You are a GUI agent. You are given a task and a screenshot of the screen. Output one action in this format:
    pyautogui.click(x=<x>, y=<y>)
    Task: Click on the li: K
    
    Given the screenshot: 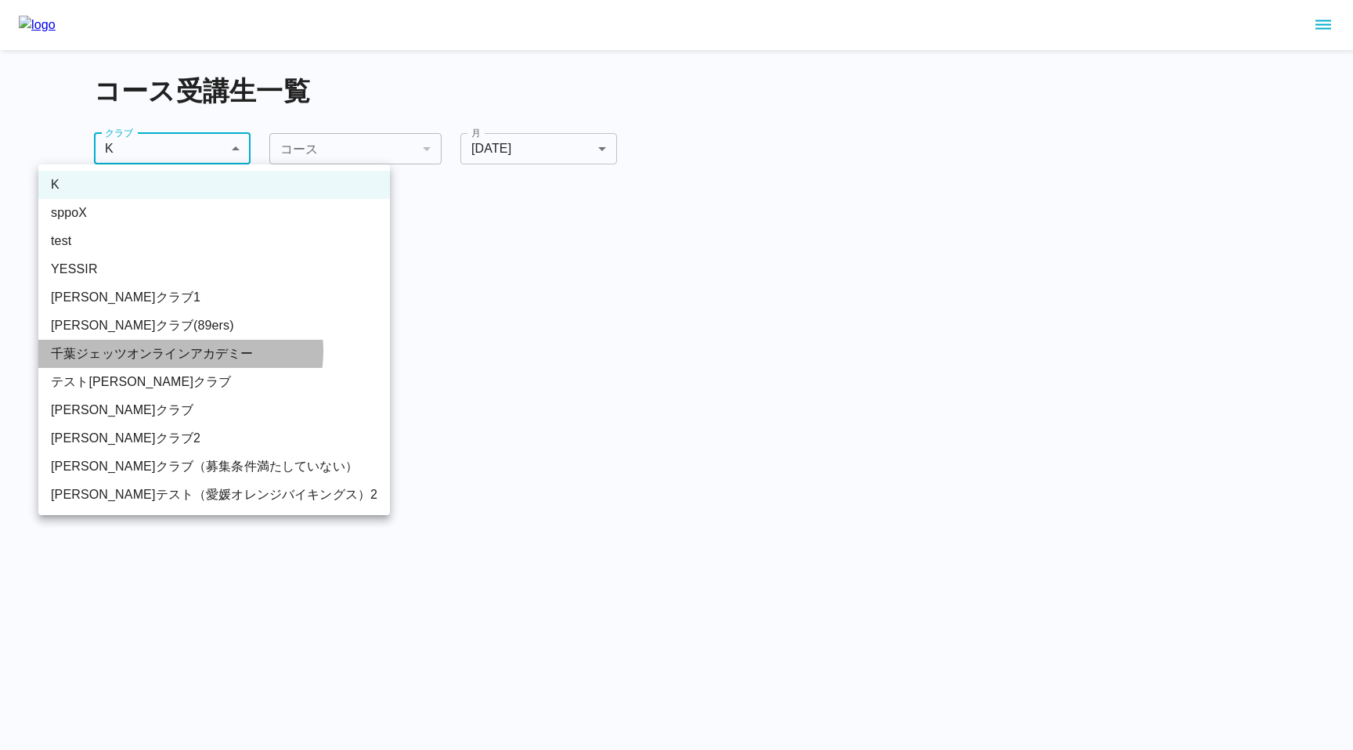 What is the action you would take?
    pyautogui.click(x=214, y=185)
    